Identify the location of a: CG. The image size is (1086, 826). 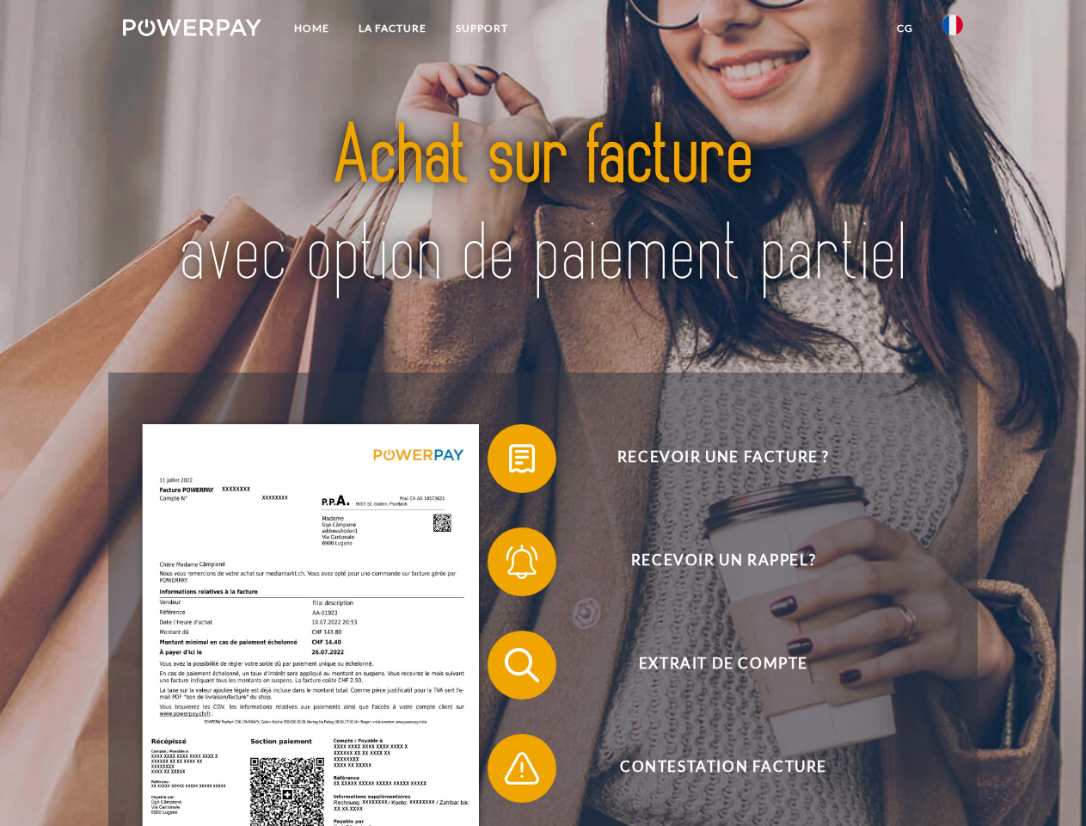
(905, 28).